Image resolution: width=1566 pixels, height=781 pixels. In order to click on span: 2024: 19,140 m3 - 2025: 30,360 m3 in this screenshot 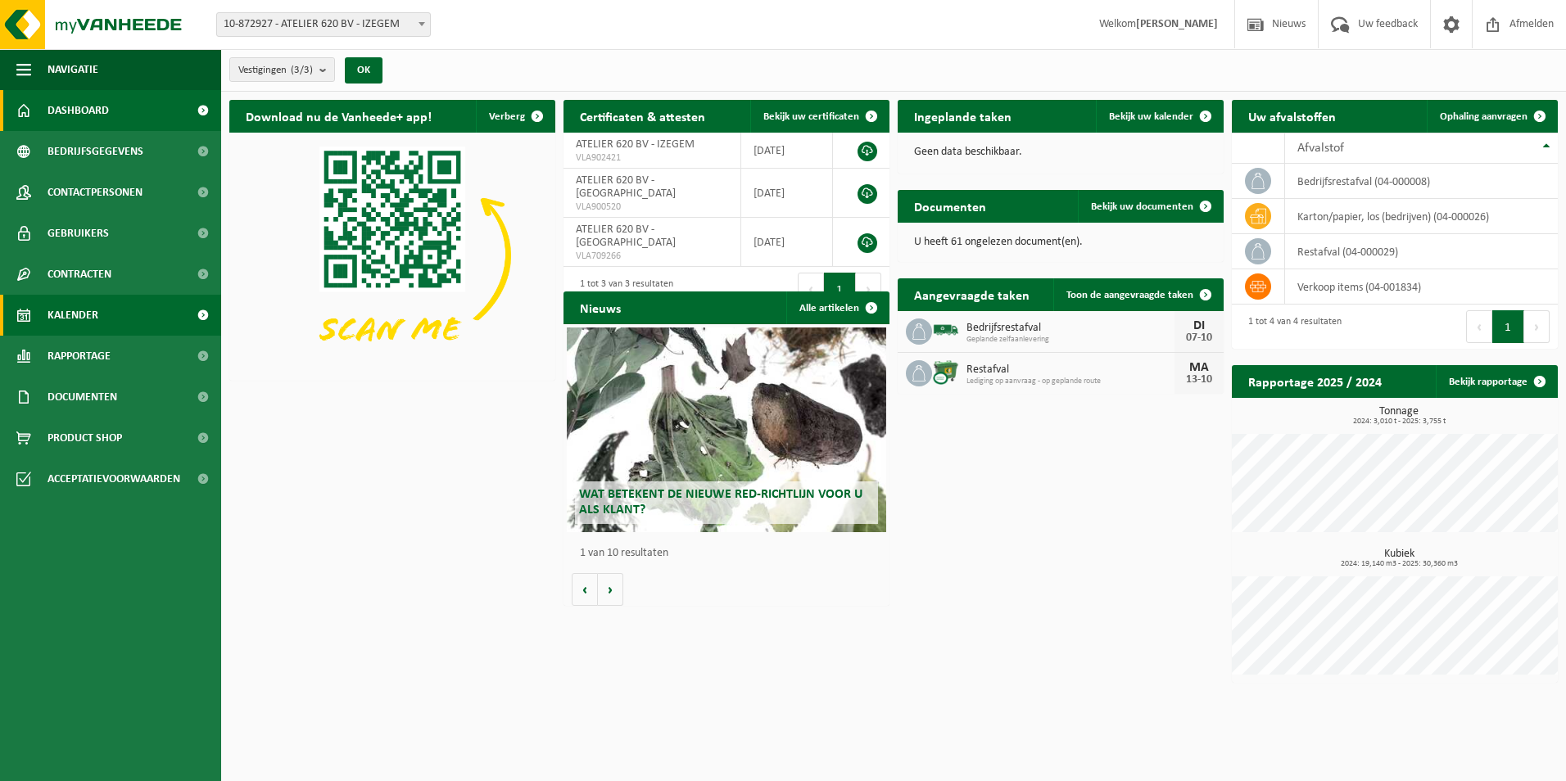, I will do `click(1399, 564)`.